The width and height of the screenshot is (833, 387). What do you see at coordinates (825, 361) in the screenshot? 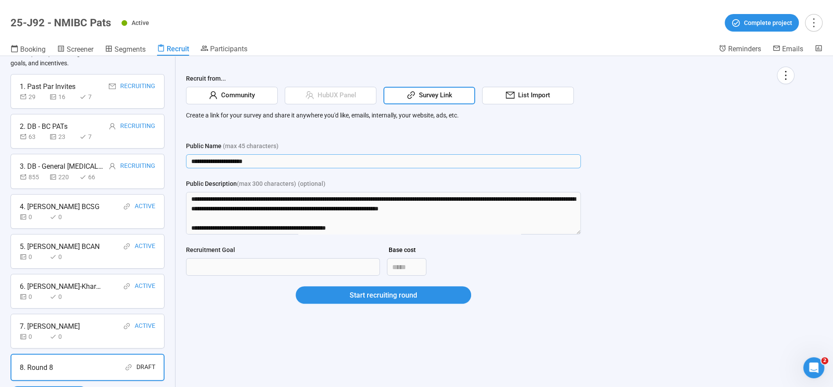
I see `span: 2` at bounding box center [825, 361].